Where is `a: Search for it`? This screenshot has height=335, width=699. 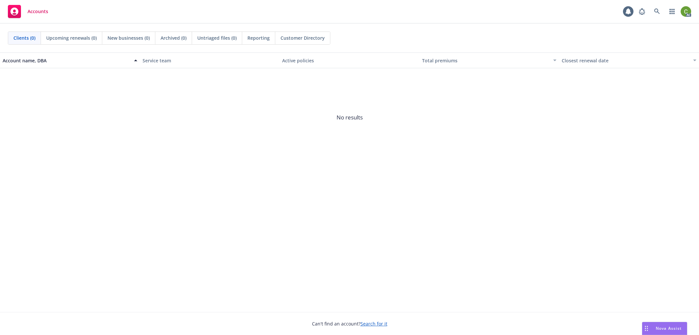 a: Search for it is located at coordinates (374, 323).